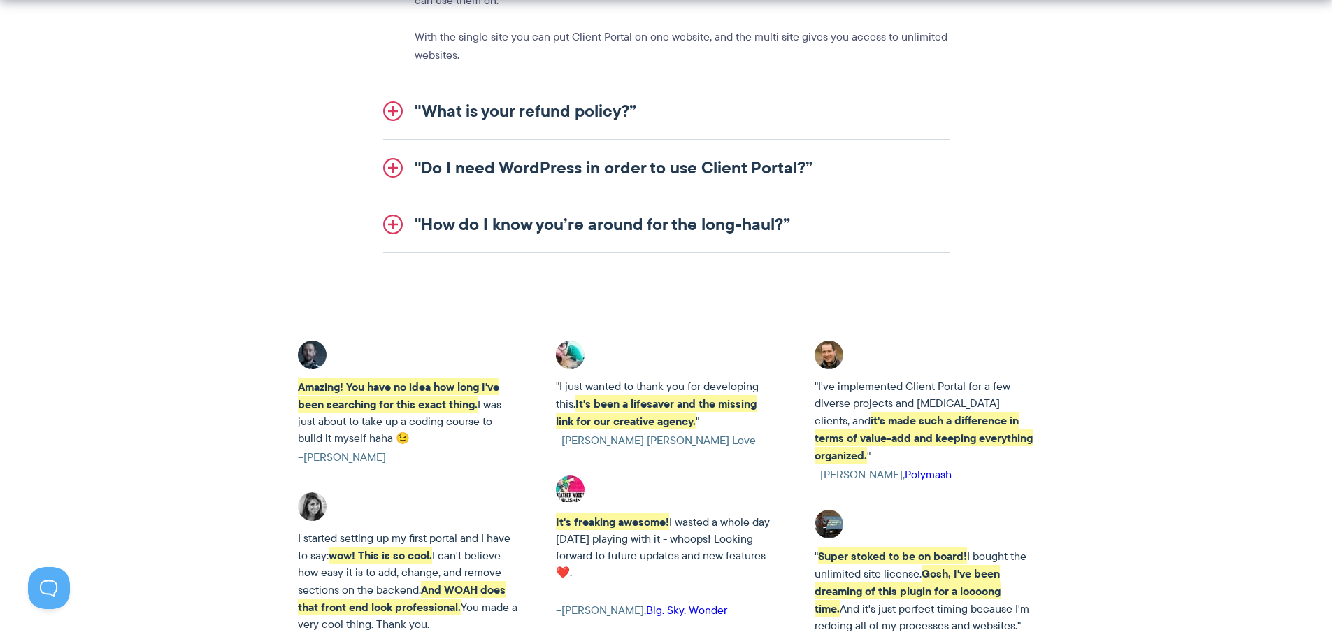  Describe the element at coordinates (666, 111) in the screenshot. I see `a: "What is your refund policy?”` at that location.